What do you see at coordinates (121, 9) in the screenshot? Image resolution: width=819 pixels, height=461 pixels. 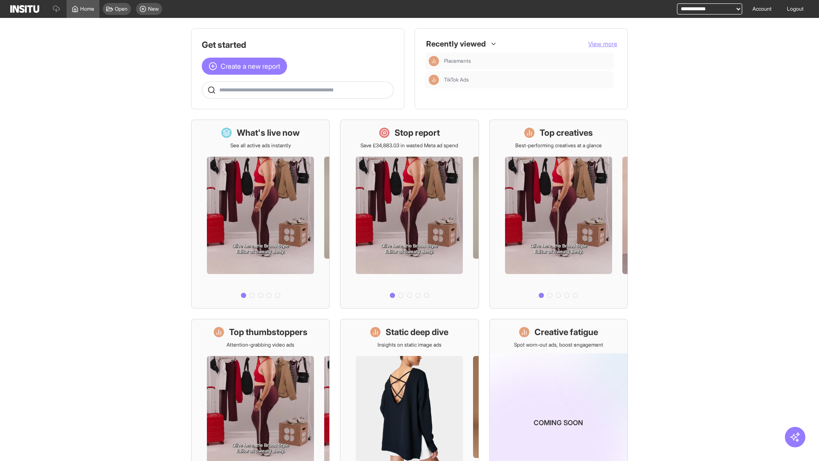 I see `span: Open` at bounding box center [121, 9].